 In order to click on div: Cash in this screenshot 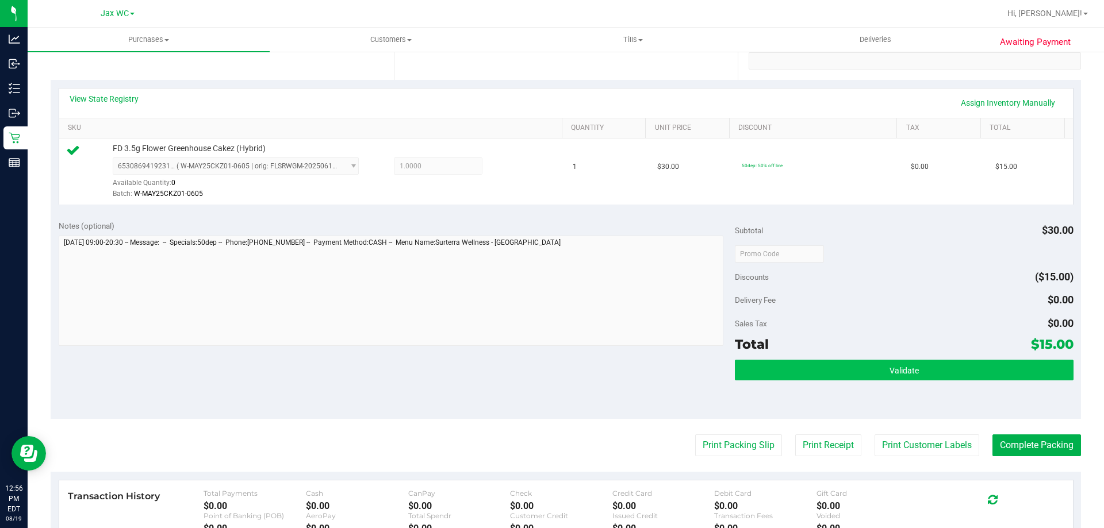, I will do `click(357, 493)`.